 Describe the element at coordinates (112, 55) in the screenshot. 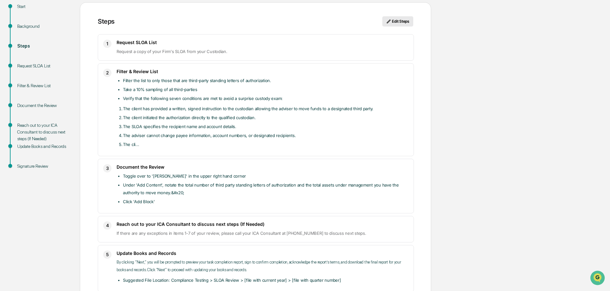

I see `button: Start new chat` at that location.